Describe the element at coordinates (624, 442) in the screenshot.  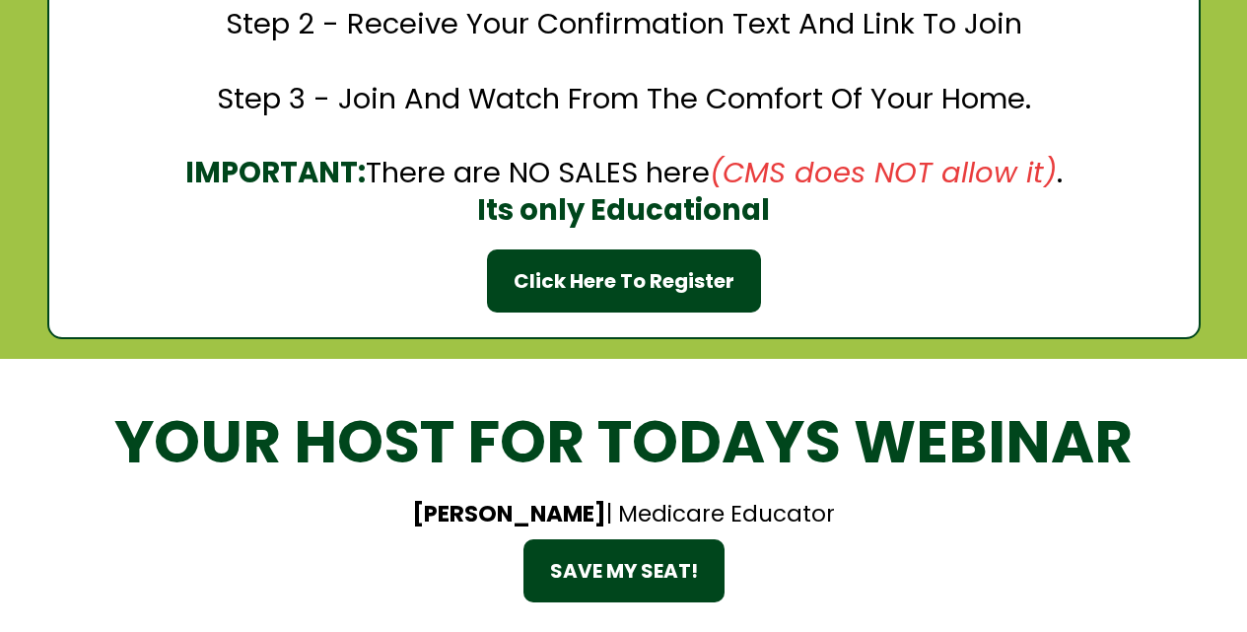
I see `h1: YOUR HOST FOR TODAYS WEBINAR` at that location.